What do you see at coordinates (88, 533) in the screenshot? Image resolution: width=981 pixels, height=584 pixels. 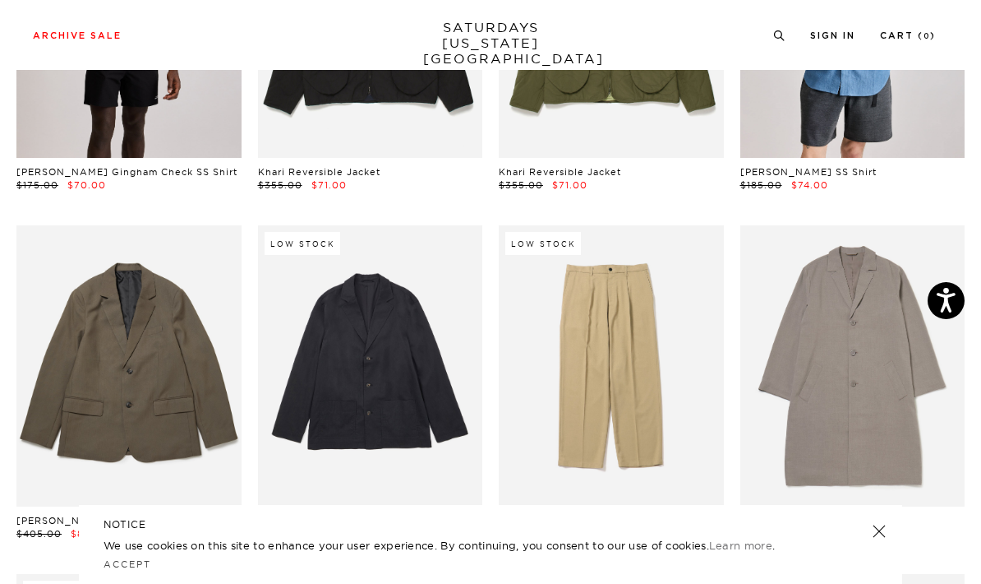 I see `span: $81.00` at bounding box center [88, 533].